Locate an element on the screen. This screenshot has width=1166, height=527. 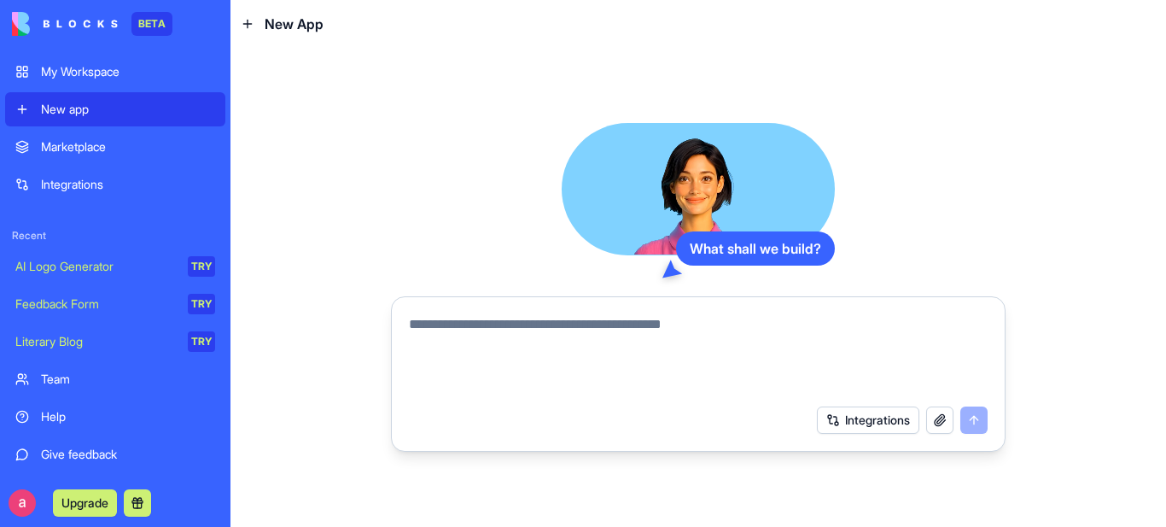
div: What shall we build? is located at coordinates (755, 248).